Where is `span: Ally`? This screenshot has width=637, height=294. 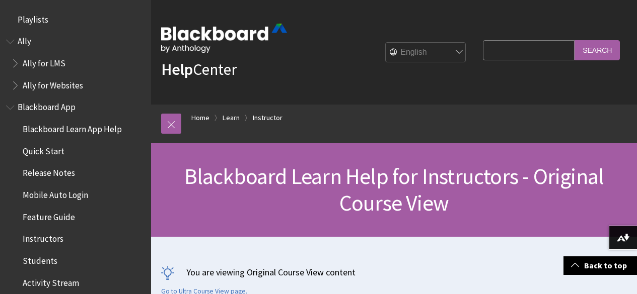 span: Ally is located at coordinates (24, 40).